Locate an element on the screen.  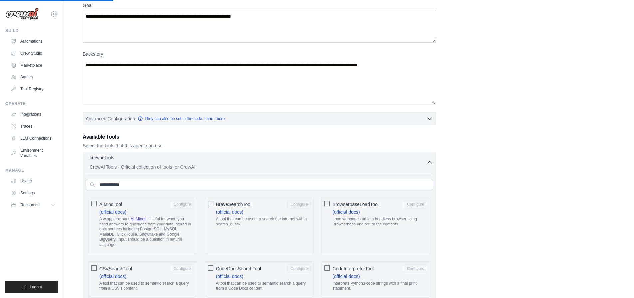
a: Settings is located at coordinates (33, 193).